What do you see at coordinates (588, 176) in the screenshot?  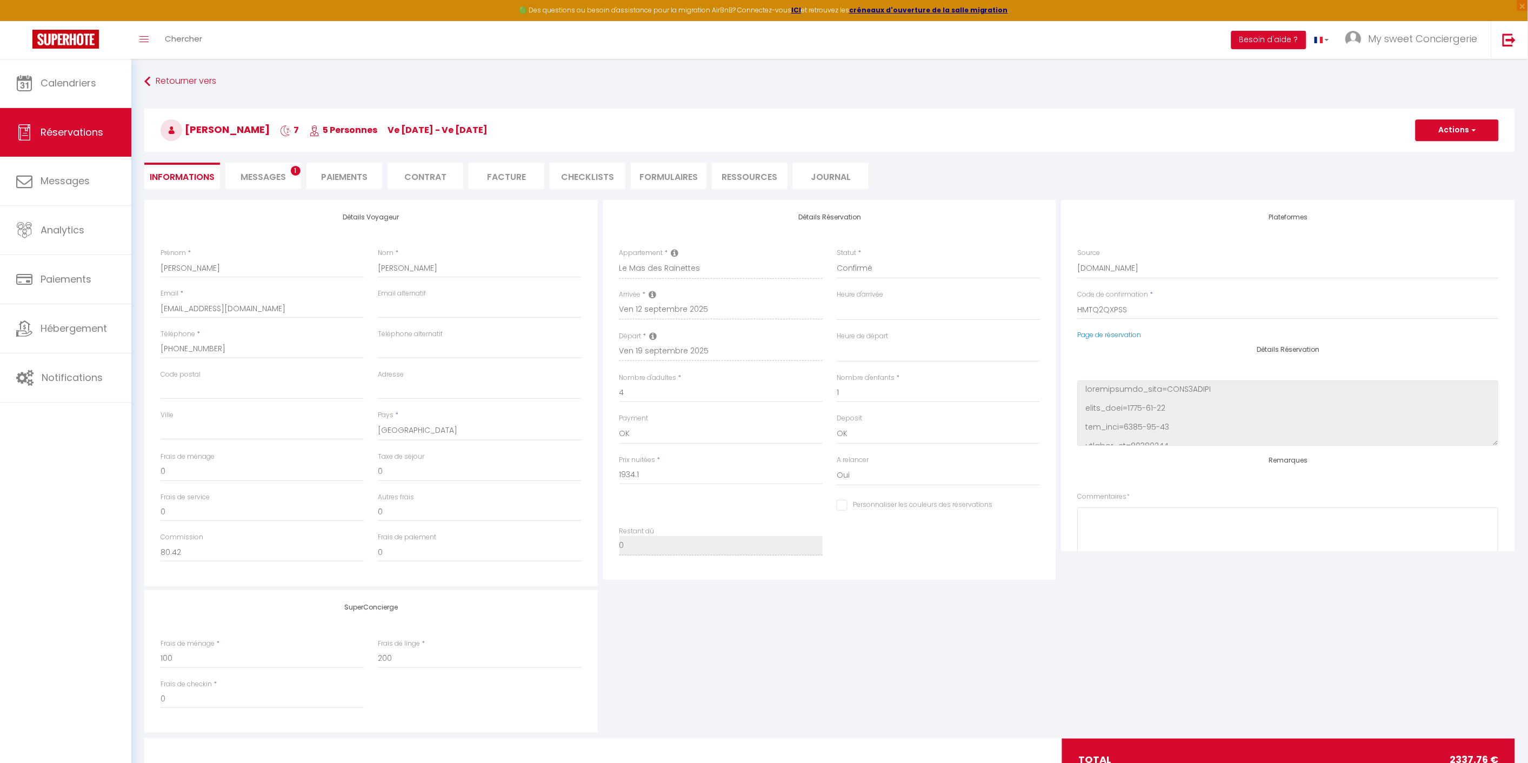 I see `li: CHECKLISTS` at bounding box center [588, 176].